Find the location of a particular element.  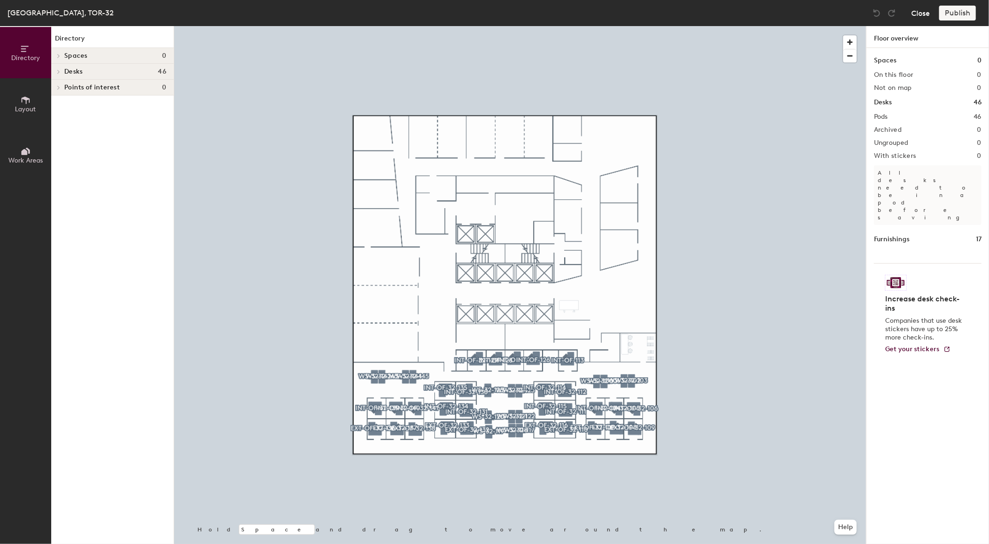

button: Close is located at coordinates (921, 13).